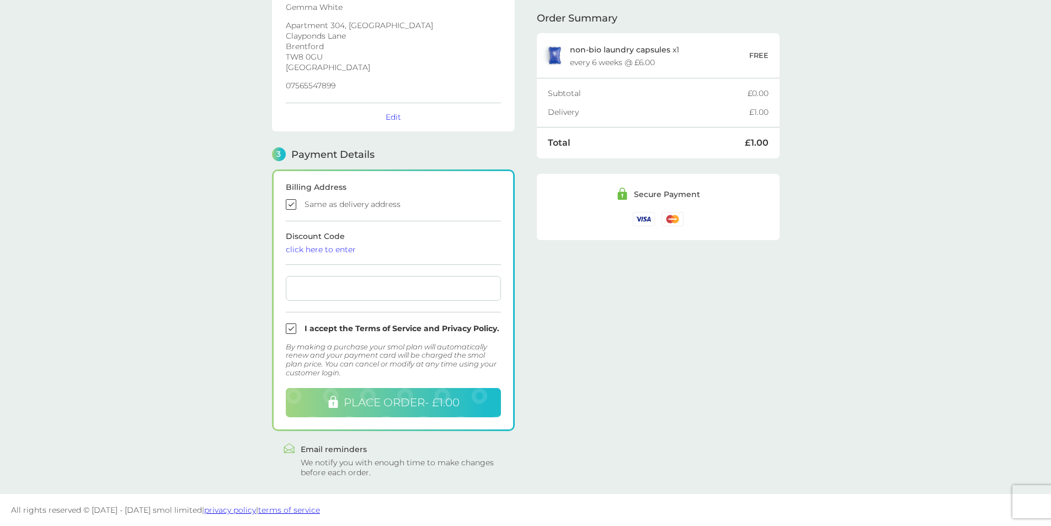 This screenshot has width=1051, height=526. Describe the element at coordinates (613, 62) in the screenshot. I see `div: every 6 weeks @ £6.00` at that location.